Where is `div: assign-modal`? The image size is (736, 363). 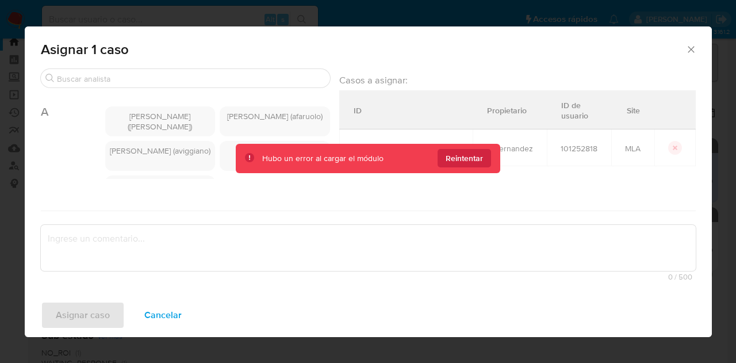
div: assign-modal is located at coordinates (368, 182).